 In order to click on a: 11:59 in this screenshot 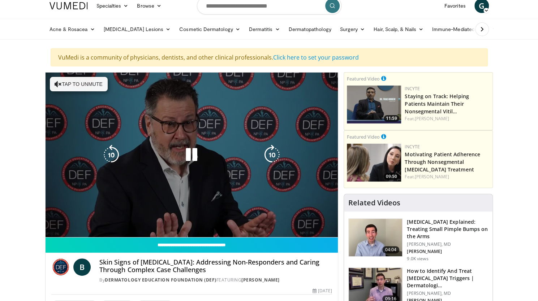, I will do `click(374, 104)`.